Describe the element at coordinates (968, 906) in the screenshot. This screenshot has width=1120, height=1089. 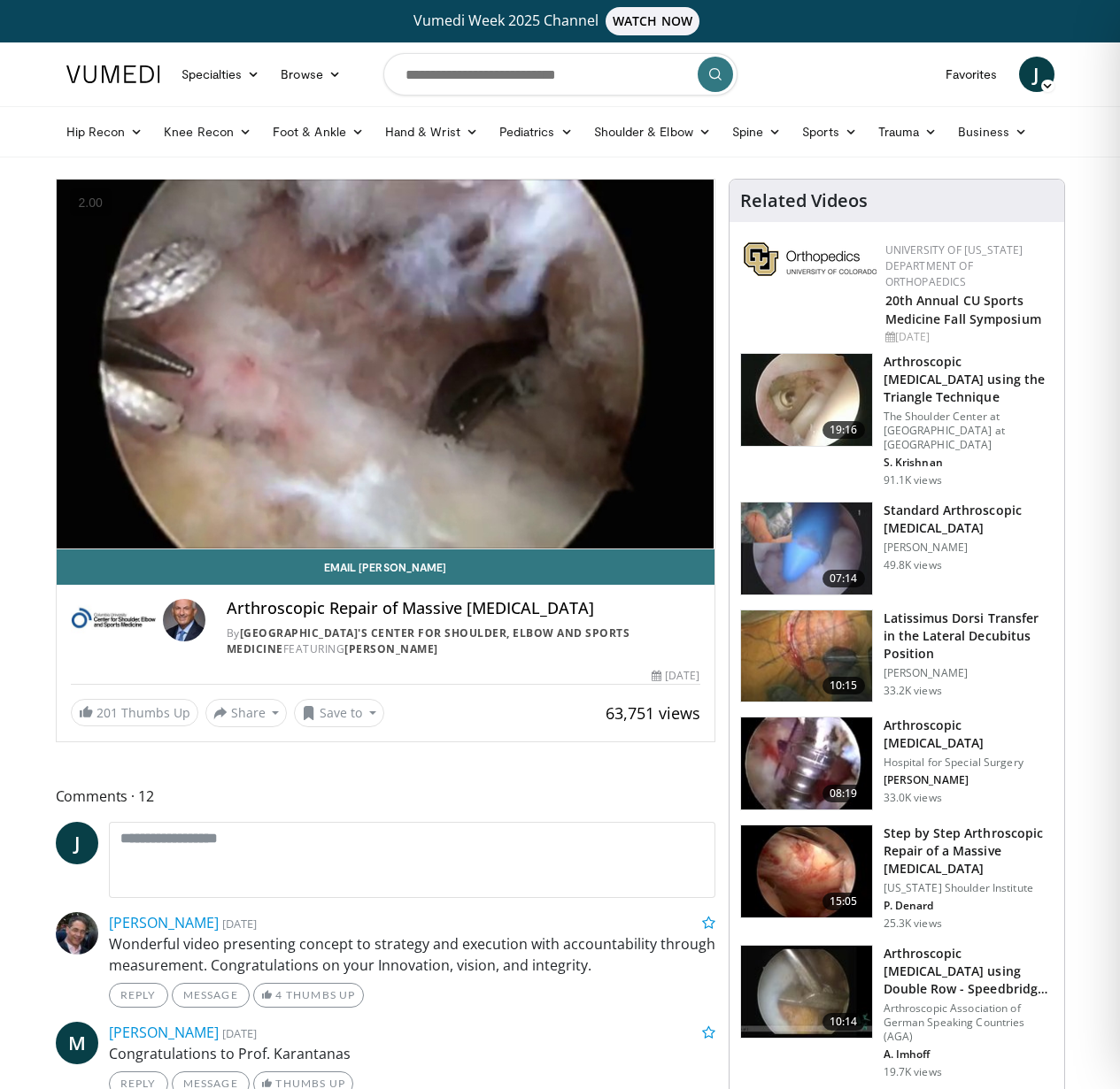
I see `p: P. Denard` at that location.